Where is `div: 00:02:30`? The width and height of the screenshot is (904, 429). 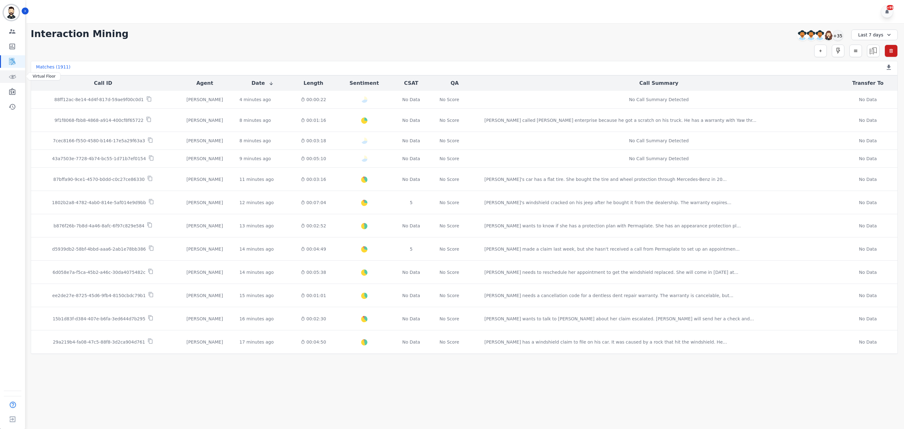
div: 00:02:30 is located at coordinates (314, 319).